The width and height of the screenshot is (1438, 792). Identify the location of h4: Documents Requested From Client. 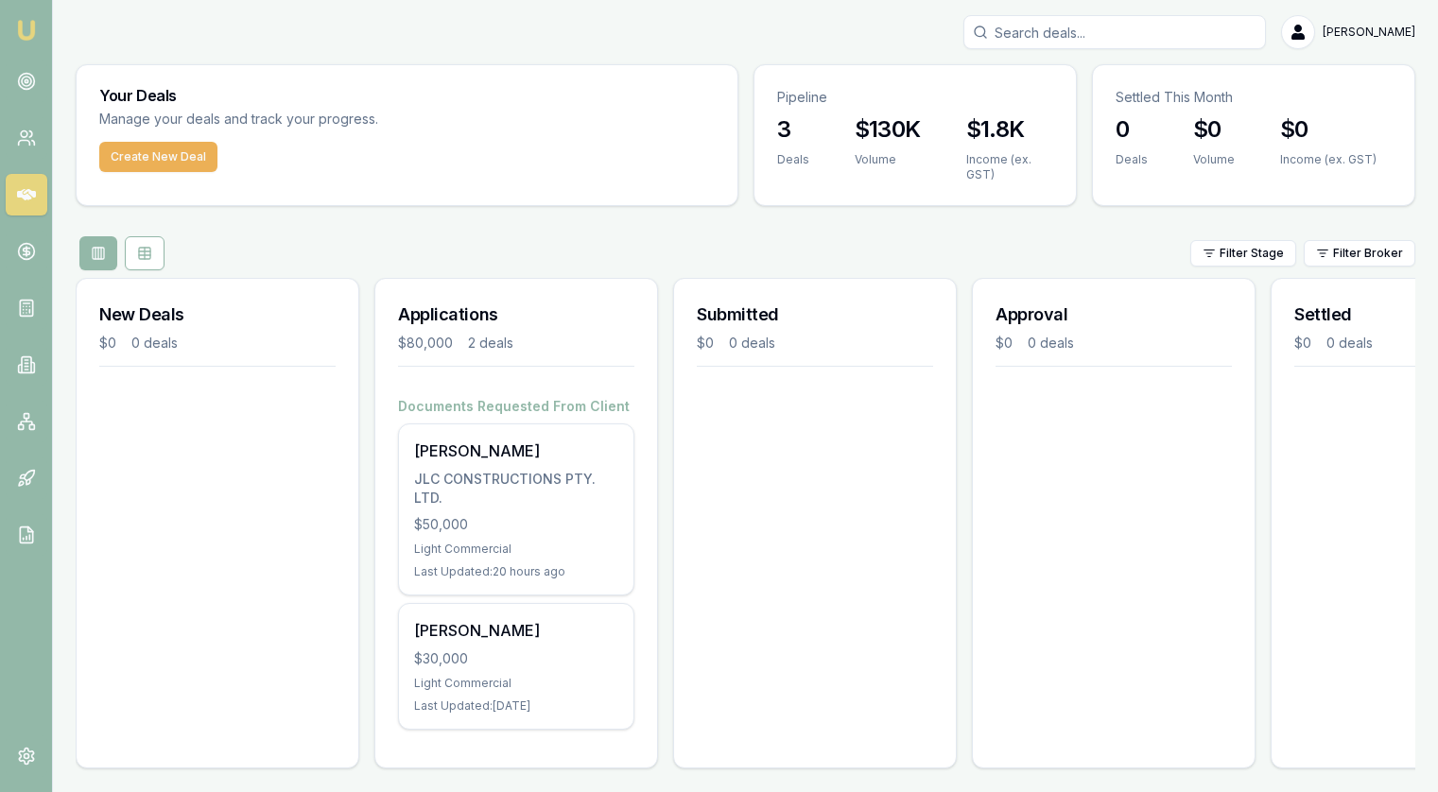
(516, 407).